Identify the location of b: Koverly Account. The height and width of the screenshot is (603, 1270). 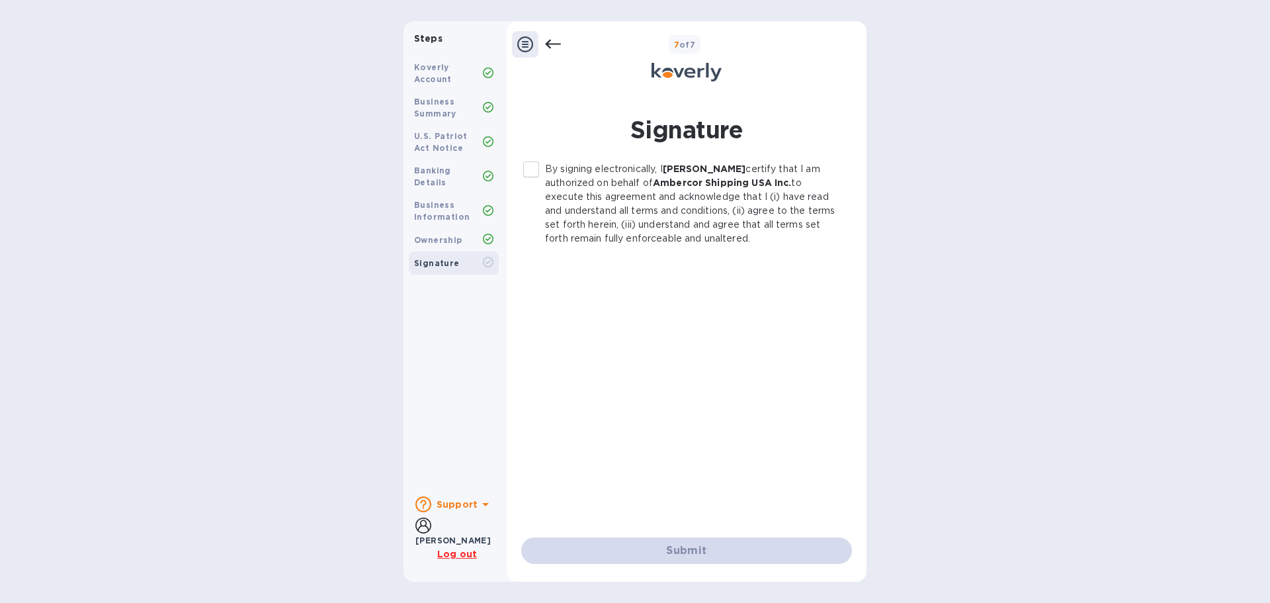
(433, 73).